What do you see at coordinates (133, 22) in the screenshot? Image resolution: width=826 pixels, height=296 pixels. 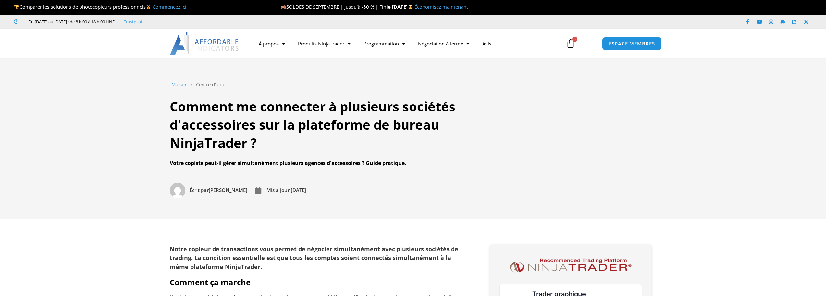 I see `font: Trustpilot` at bounding box center [133, 22].